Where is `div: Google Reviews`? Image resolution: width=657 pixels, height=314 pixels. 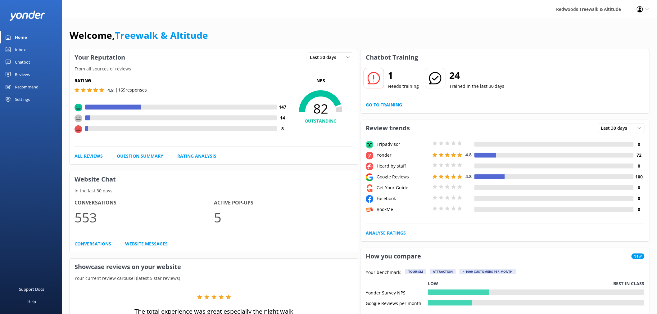
div: Google Reviews is located at coordinates (403, 177).